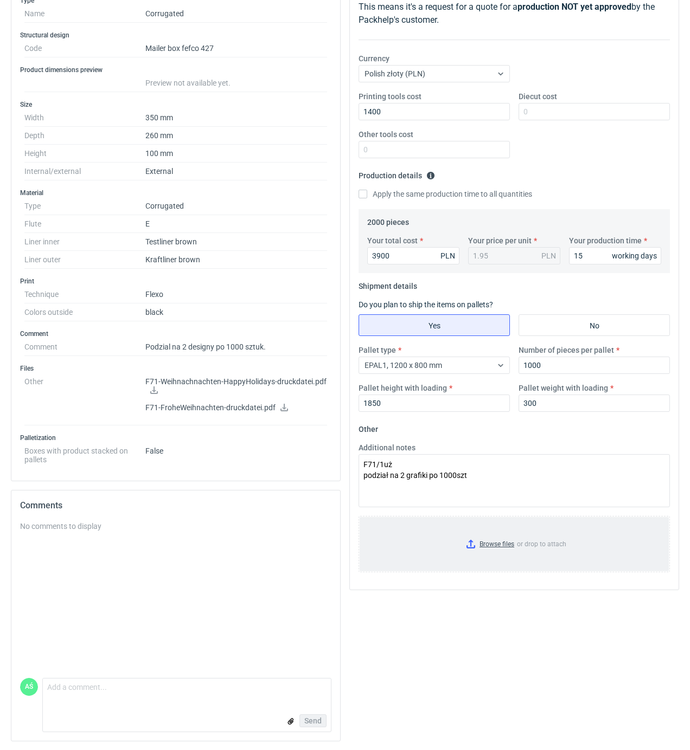 This screenshot has height=750, width=690. What do you see at coordinates (29, 687) in the screenshot?
I see `figcaption: AŚ` at bounding box center [29, 687].